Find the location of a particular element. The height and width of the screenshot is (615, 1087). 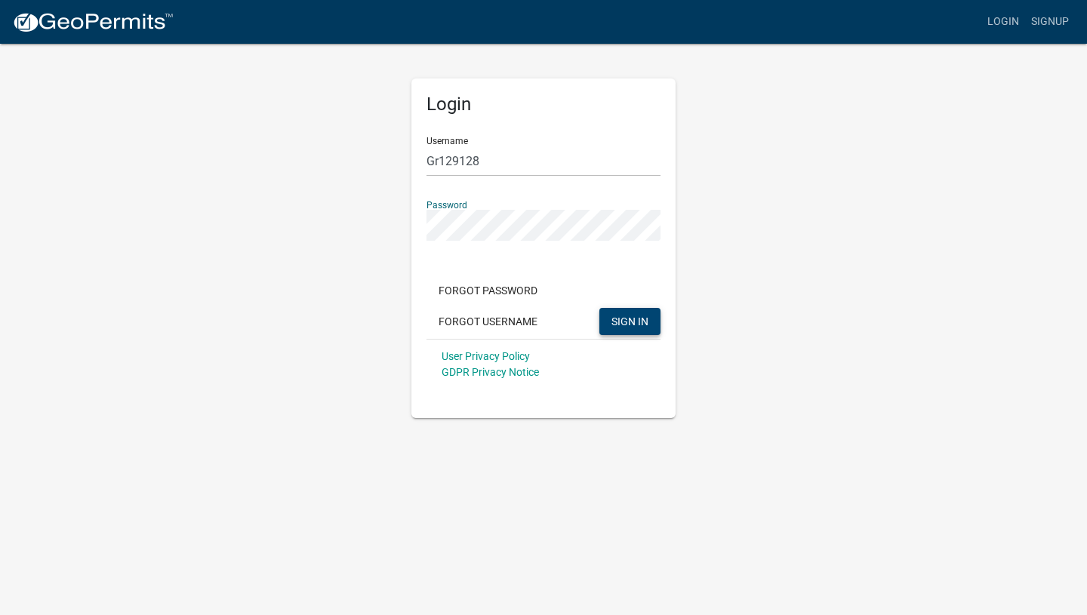

button: Forgot Username is located at coordinates (488, 322).